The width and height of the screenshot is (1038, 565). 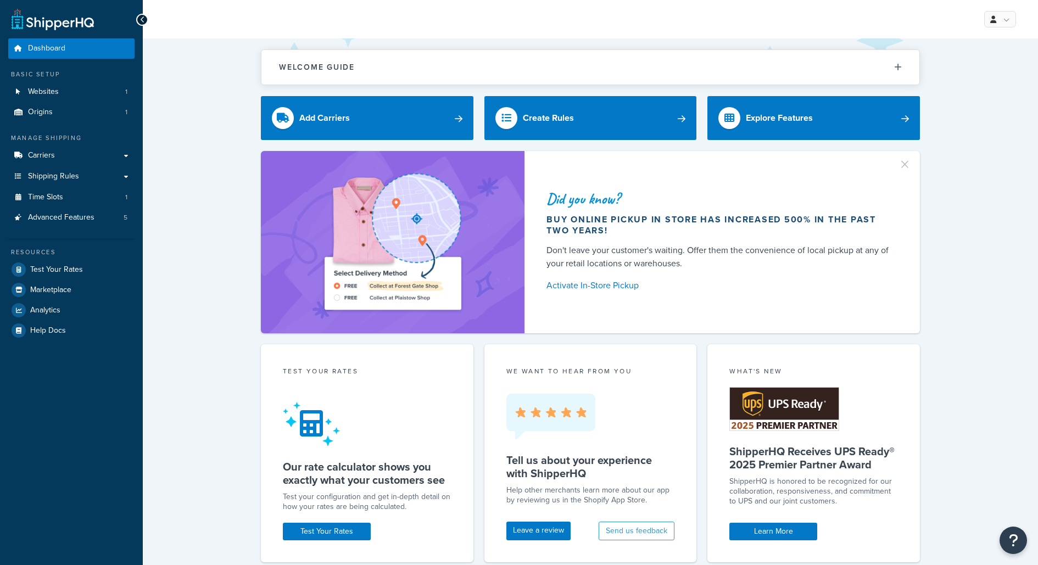 What do you see at coordinates (325, 118) in the screenshot?
I see `div: Add Carriers` at bounding box center [325, 118].